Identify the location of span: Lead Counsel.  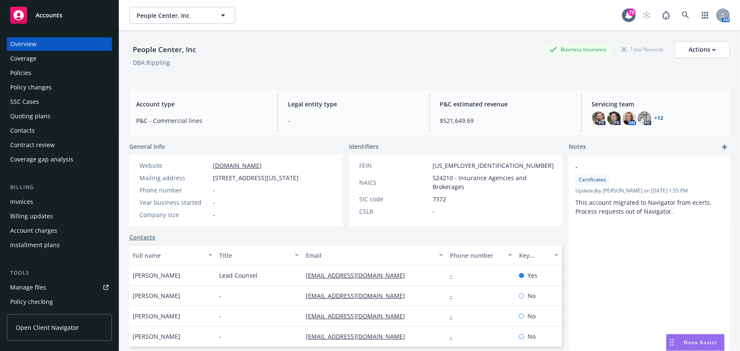
(238, 275).